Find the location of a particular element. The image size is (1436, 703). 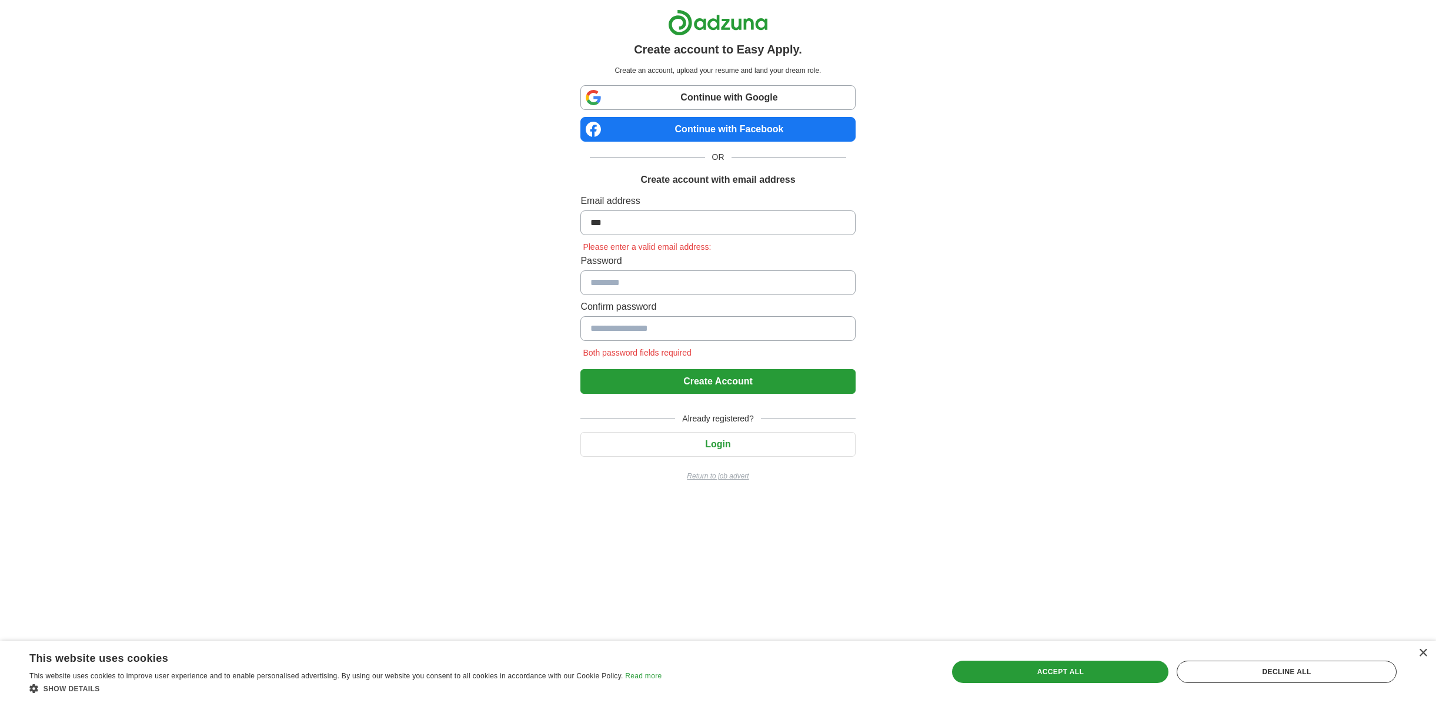

div: Close is located at coordinates (1423, 653).